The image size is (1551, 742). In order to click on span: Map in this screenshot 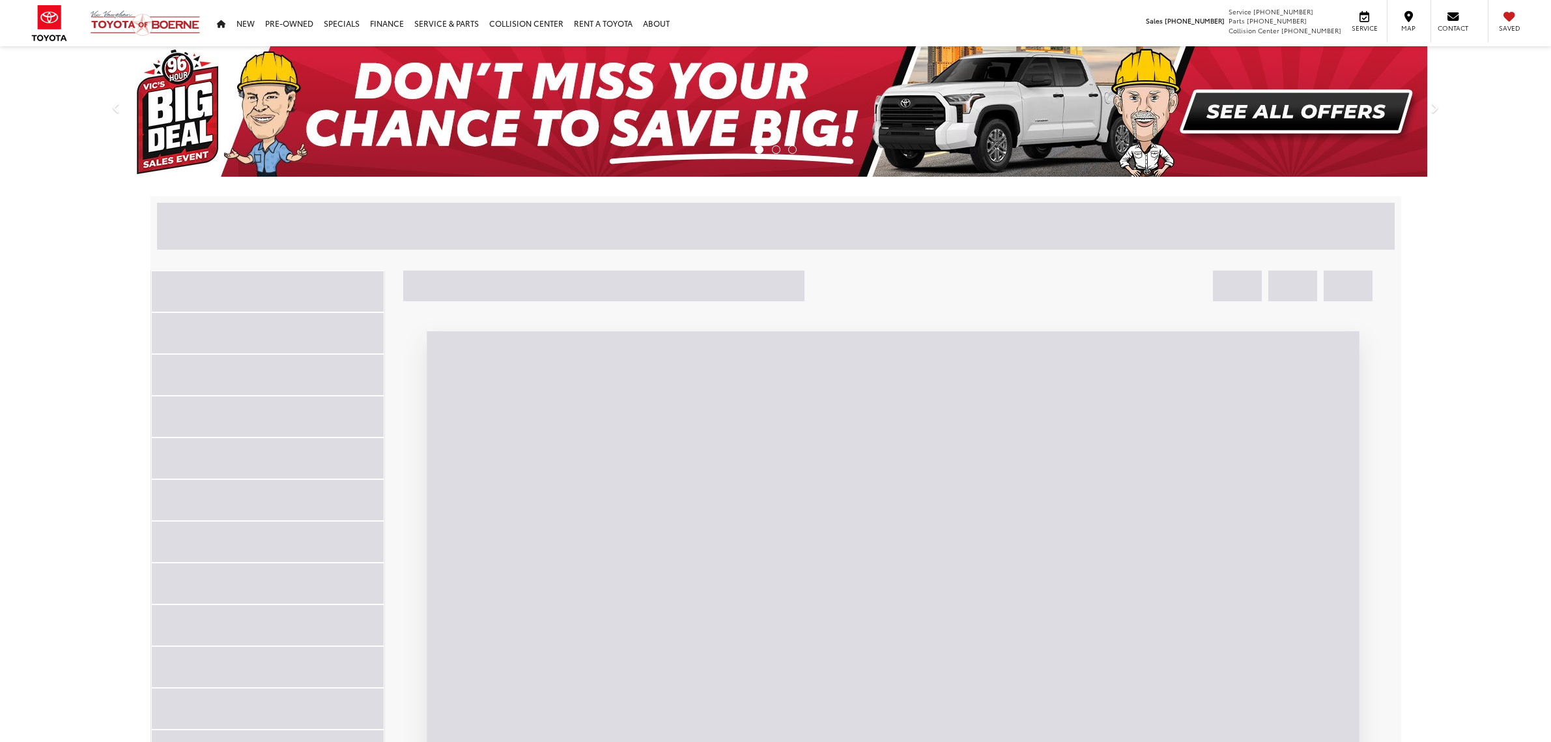, I will do `click(1409, 28)`.